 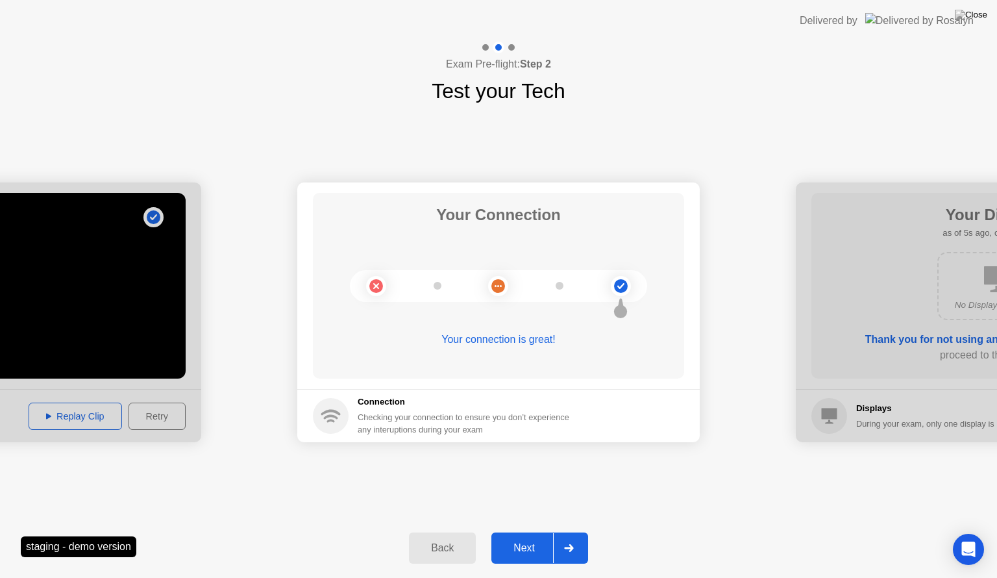 What do you see at coordinates (969, 549) in the screenshot?
I see `div: Open Intercom Messenger` at bounding box center [969, 549].